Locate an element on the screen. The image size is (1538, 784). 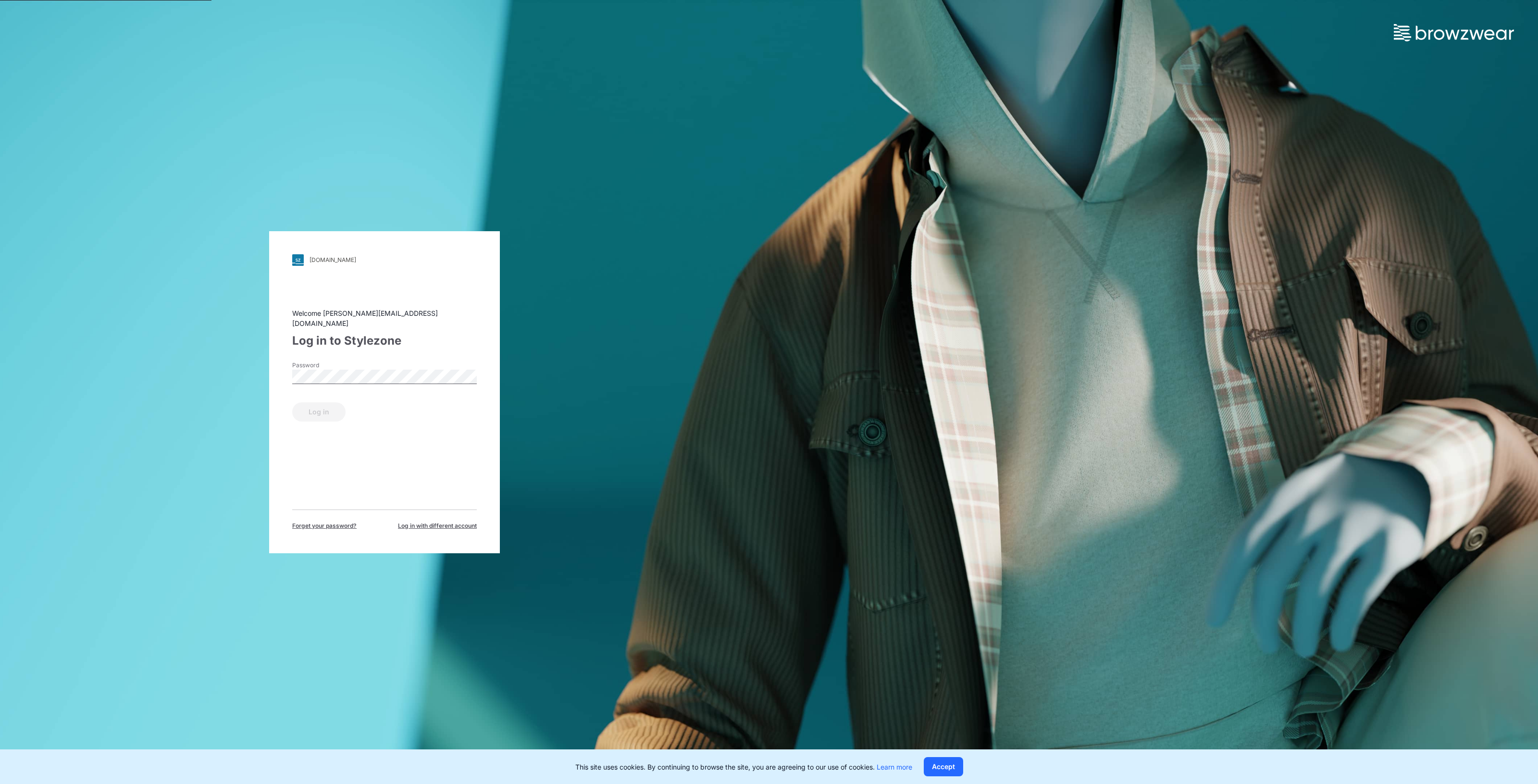
img: svg+xml;base64,PHN2ZyB3aWR0aD0iMjgiIGhlaWdodD0iMjgiIHZpZXdCb3g9IjAgMCAyOCAyOCIgZmlsbD0ibm9uZSIgeG... is located at coordinates (298, 260).